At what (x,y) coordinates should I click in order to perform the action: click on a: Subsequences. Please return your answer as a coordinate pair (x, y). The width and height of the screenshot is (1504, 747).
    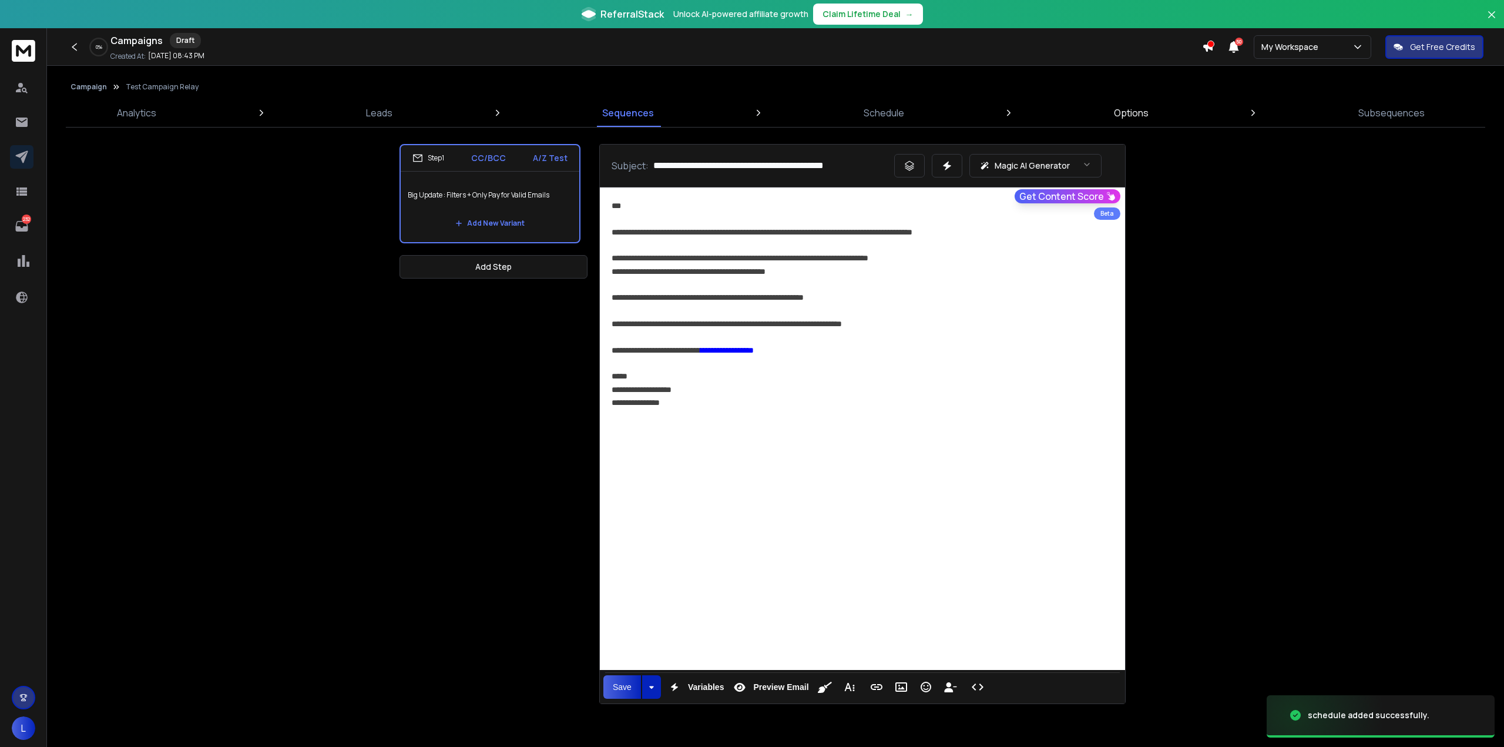
    Looking at the image, I should click on (1391, 113).